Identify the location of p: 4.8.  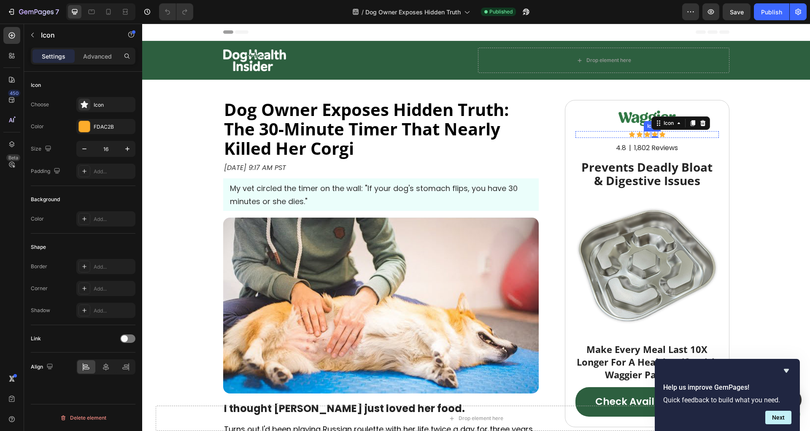
(479, 124).